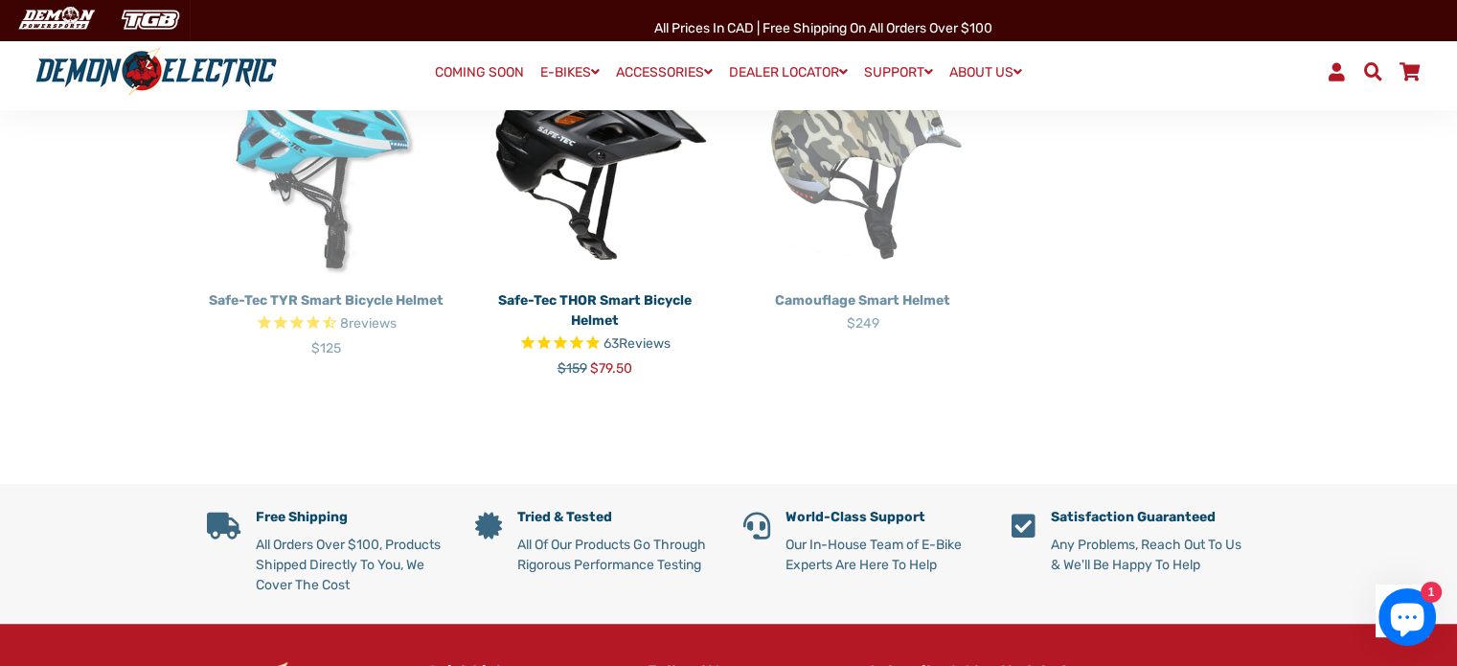  Describe the element at coordinates (884, 517) in the screenshot. I see `h5: World-Class Support` at that location.